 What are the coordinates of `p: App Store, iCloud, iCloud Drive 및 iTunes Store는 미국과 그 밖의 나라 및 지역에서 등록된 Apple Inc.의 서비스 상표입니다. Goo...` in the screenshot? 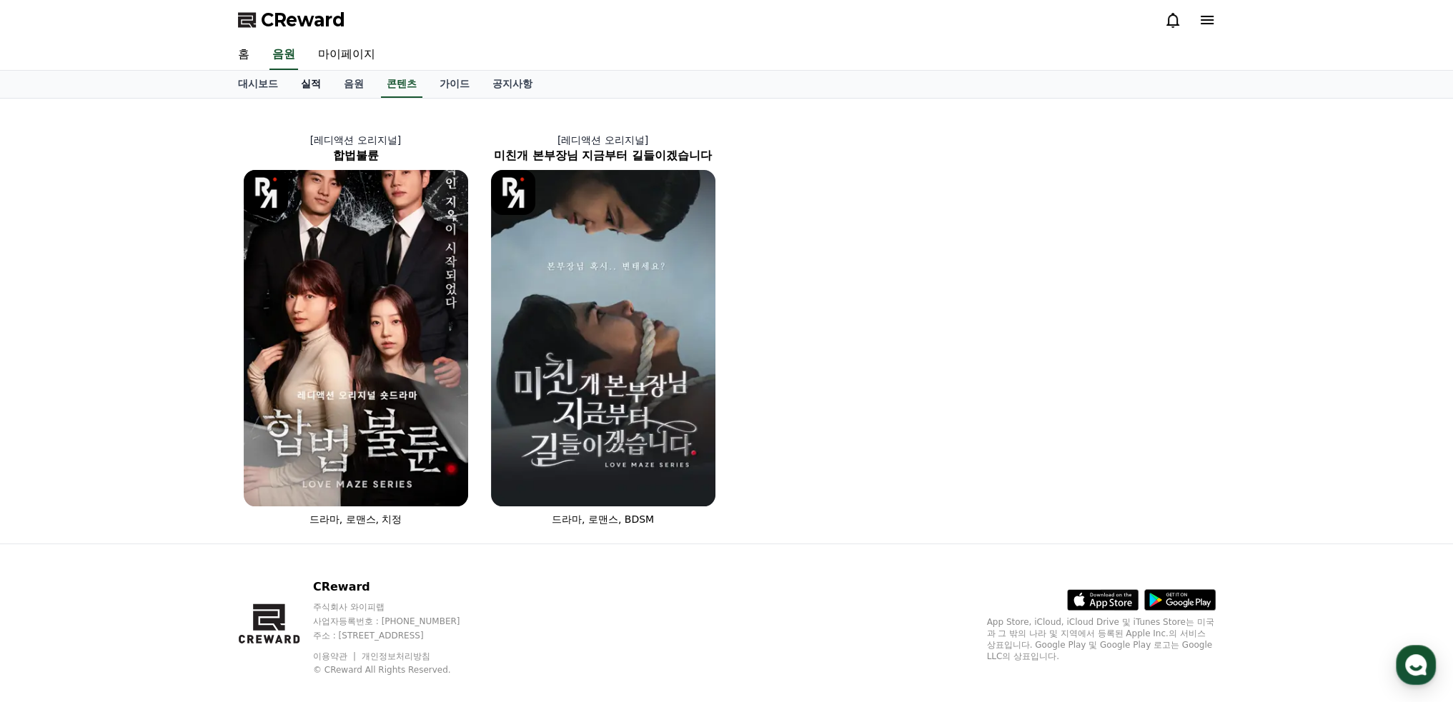 It's located at (1101, 640).